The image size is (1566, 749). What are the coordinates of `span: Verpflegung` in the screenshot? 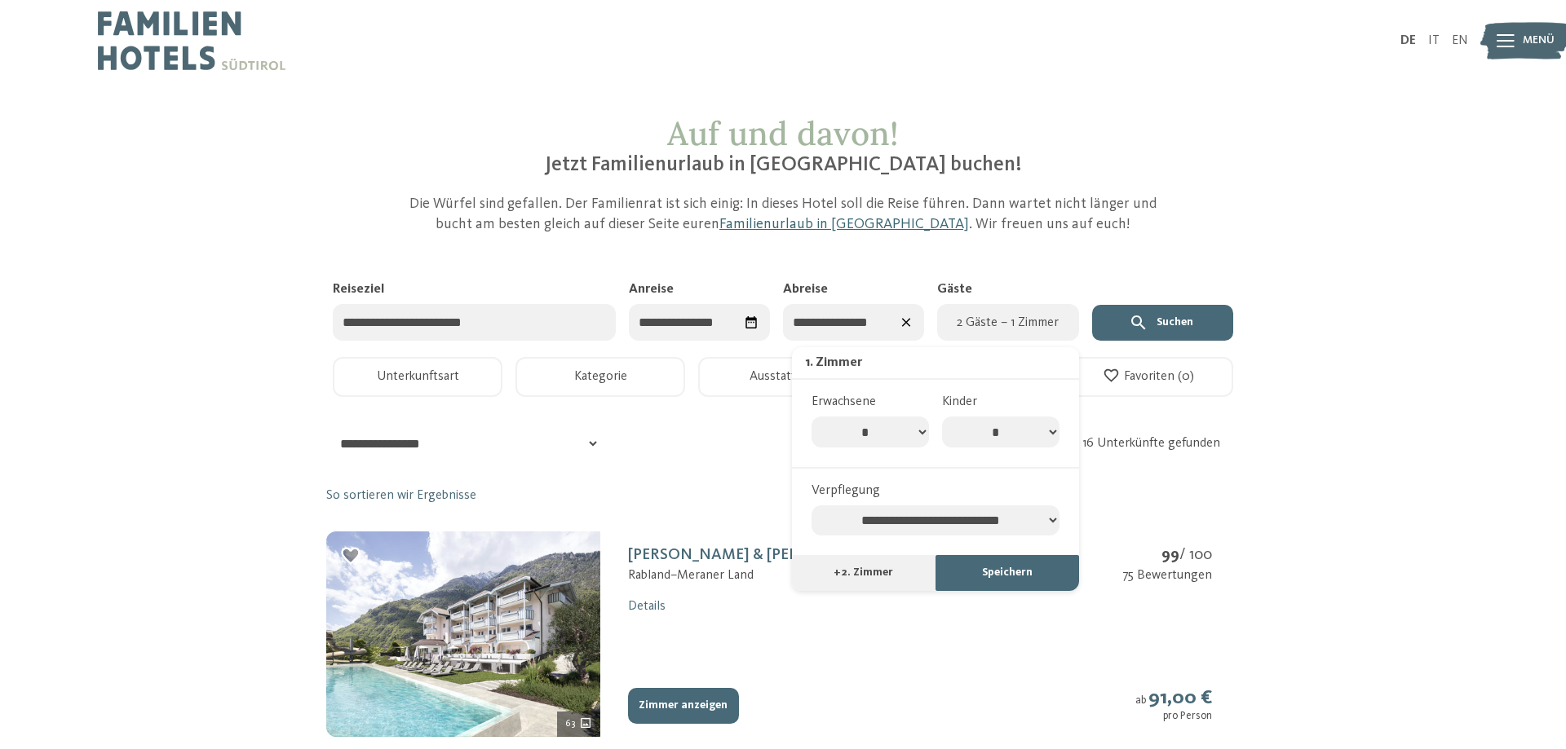 It's located at (846, 491).